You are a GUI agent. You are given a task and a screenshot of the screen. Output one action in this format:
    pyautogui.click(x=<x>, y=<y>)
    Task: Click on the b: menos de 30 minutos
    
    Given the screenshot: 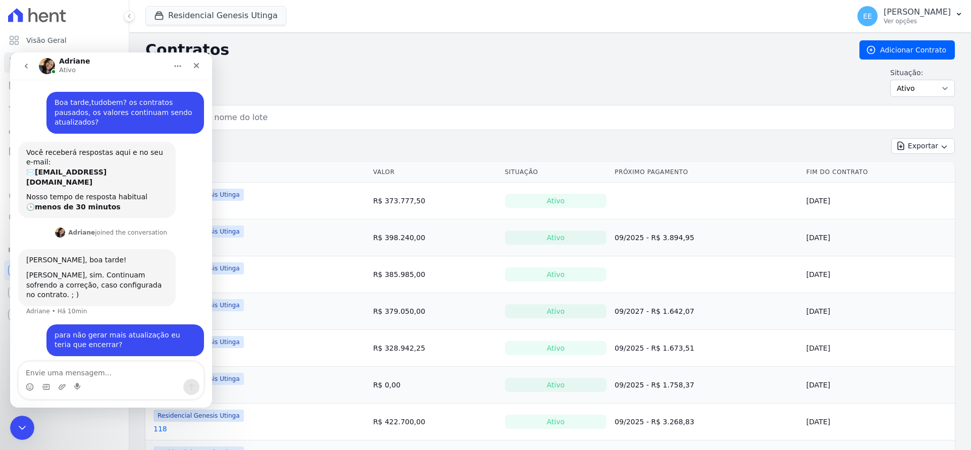 What is the action you would take?
    pyautogui.click(x=68, y=154)
    